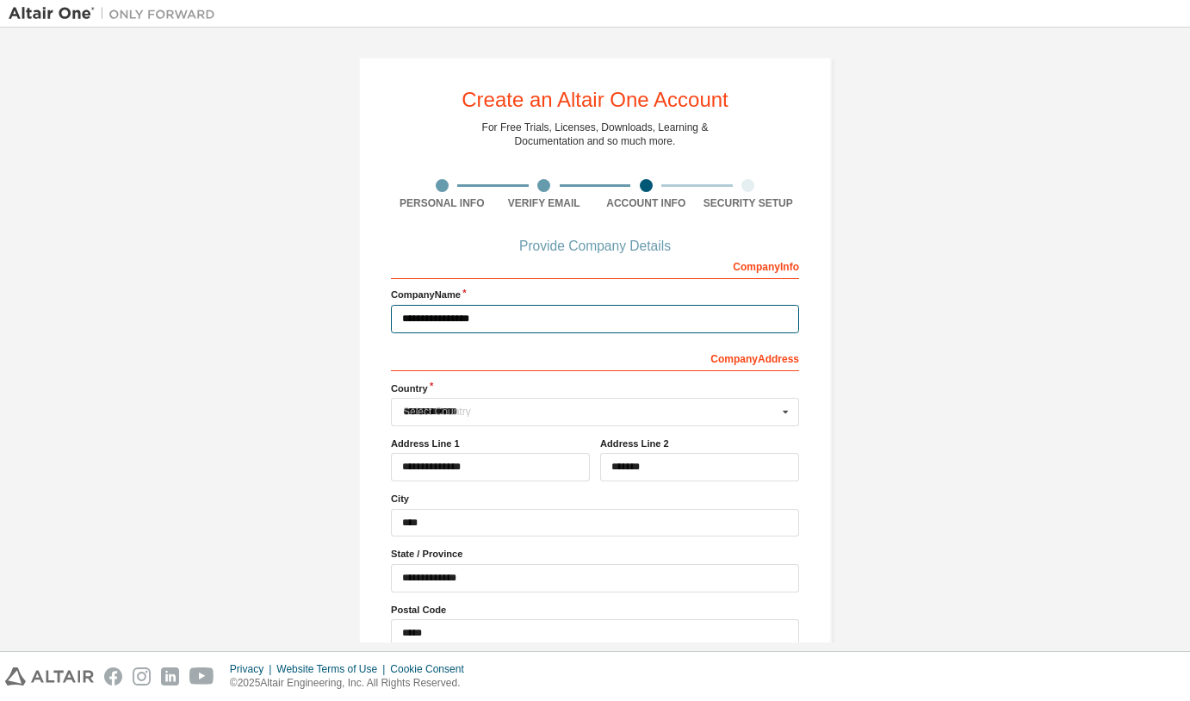 The image size is (1190, 701). Describe the element at coordinates (646, 203) in the screenshot. I see `div: Account Info` at that location.